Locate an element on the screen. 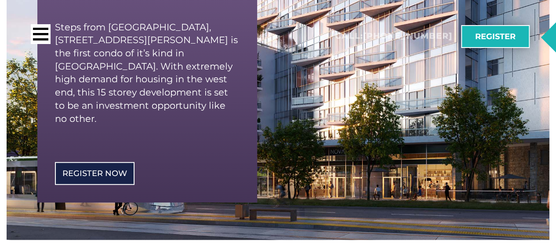  a: REgister Now is located at coordinates (95, 173).